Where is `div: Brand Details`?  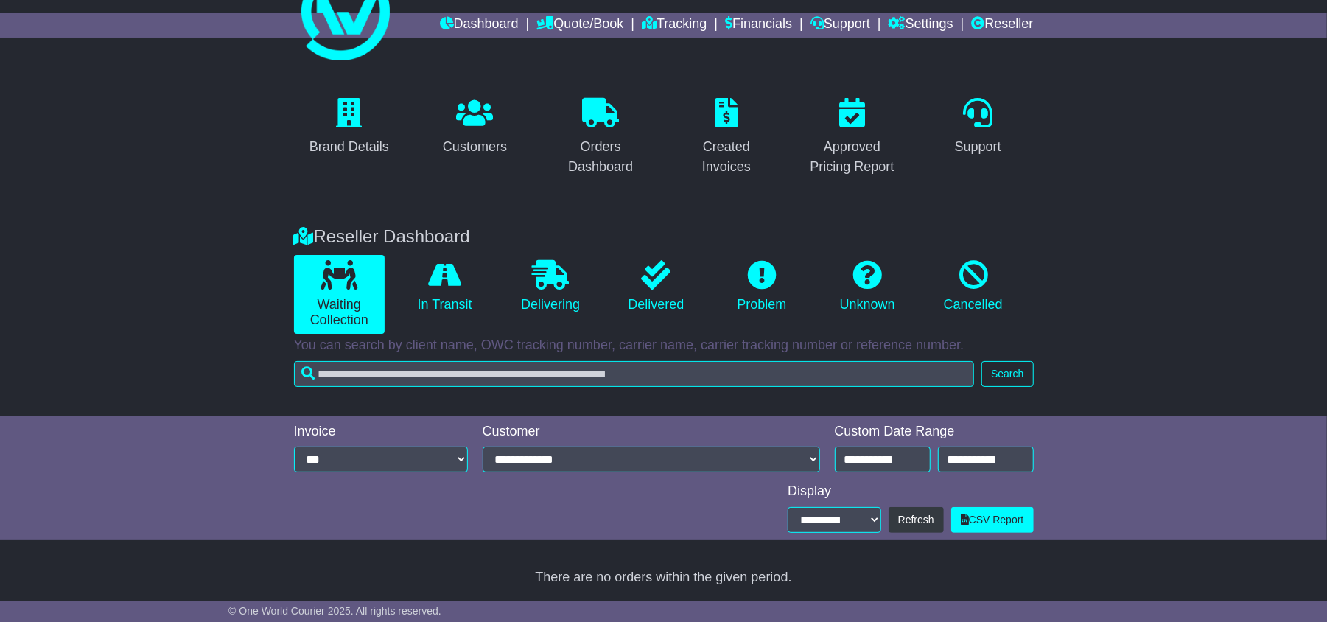
div: Brand Details is located at coordinates (349, 147).